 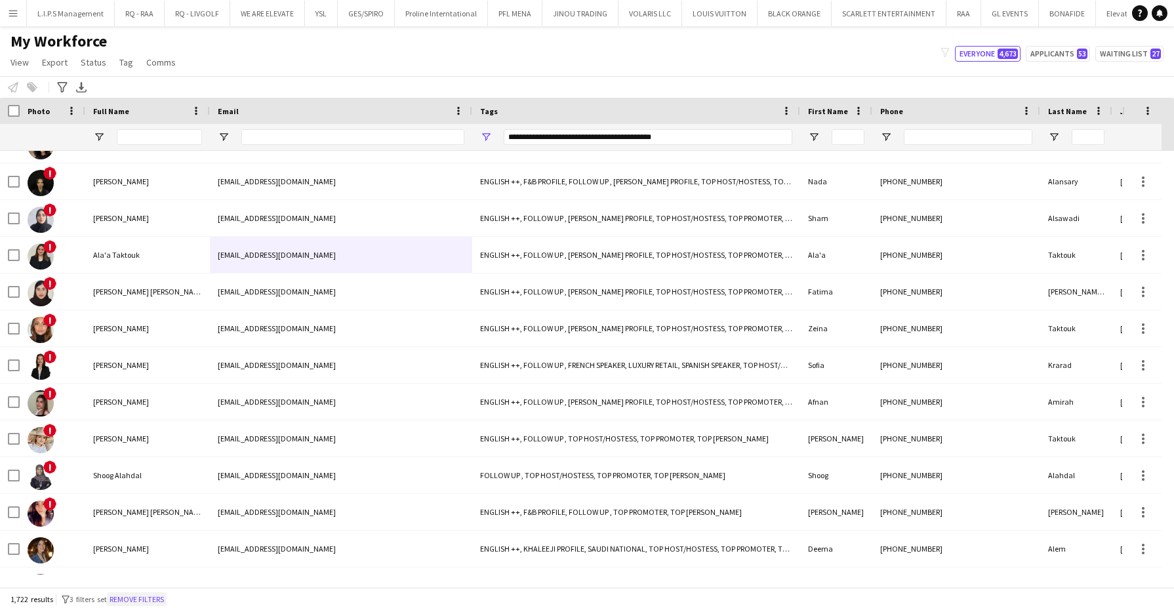 What do you see at coordinates (71, 13) in the screenshot?
I see `button: L.I.P.S Management` at bounding box center [71, 13].